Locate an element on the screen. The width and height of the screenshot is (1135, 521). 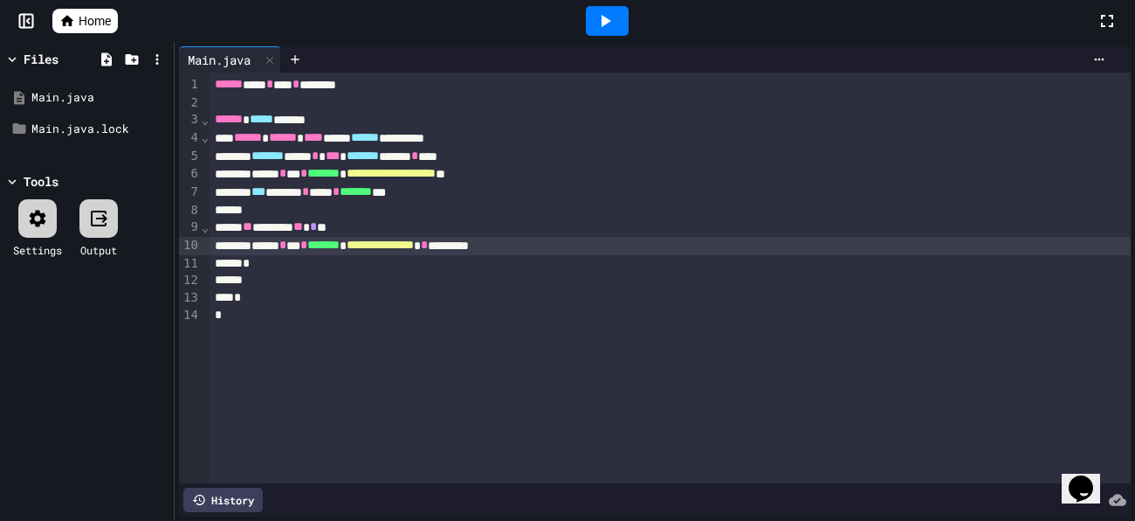
div: 2 is located at coordinates (190, 103).